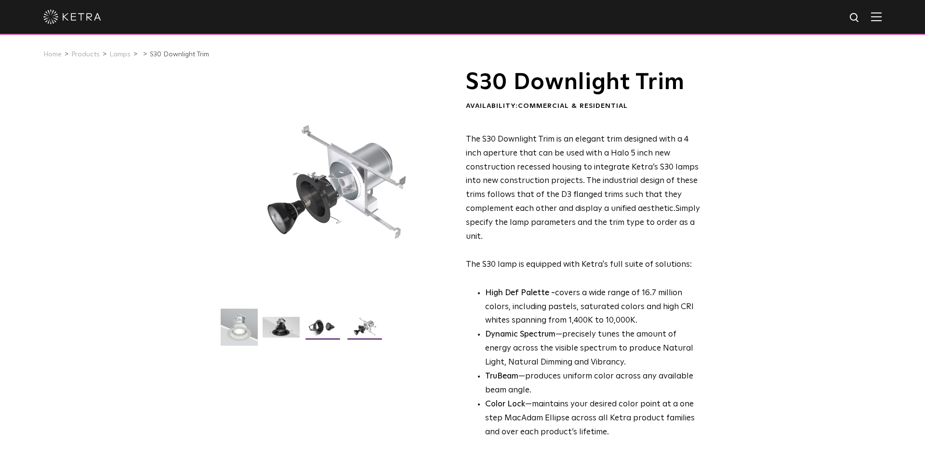 The image size is (925, 456). Describe the element at coordinates (573, 106) in the screenshot. I see `span: Commercial & Residential` at that location.